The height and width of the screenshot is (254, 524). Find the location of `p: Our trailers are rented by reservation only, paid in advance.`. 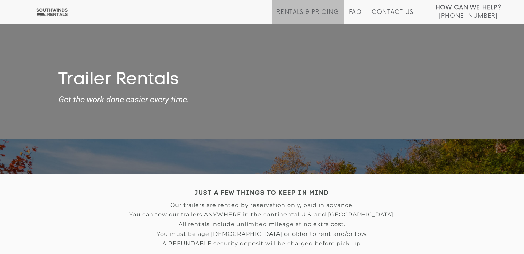

p: Our trailers are rented by reservation only, paid in advance. is located at coordinates (262, 205).